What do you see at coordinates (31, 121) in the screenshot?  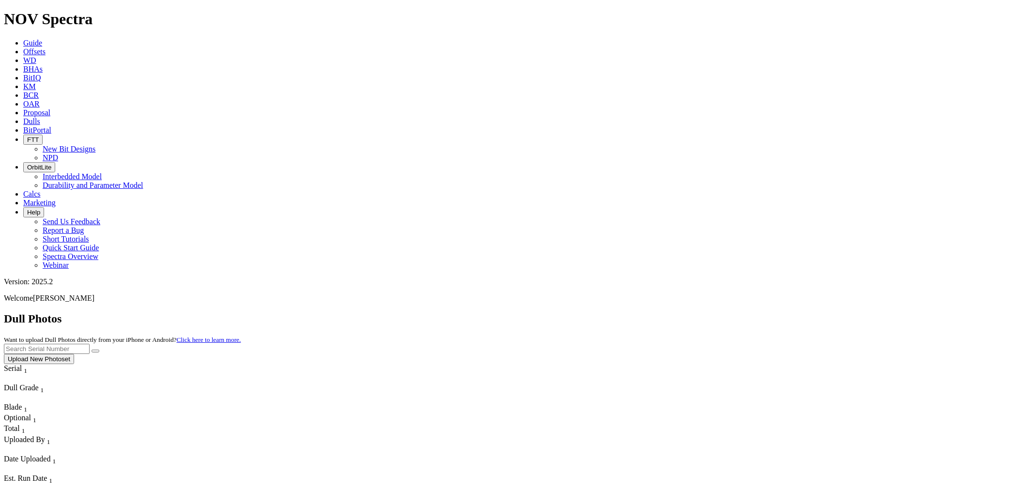 I see `a: Dulls` at bounding box center [31, 121].